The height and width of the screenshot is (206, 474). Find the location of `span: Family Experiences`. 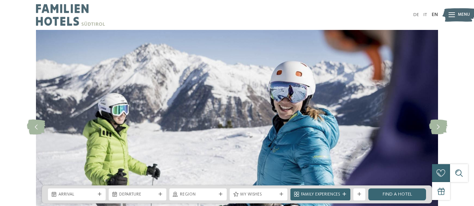

span: Family Experiences is located at coordinates (320, 195).